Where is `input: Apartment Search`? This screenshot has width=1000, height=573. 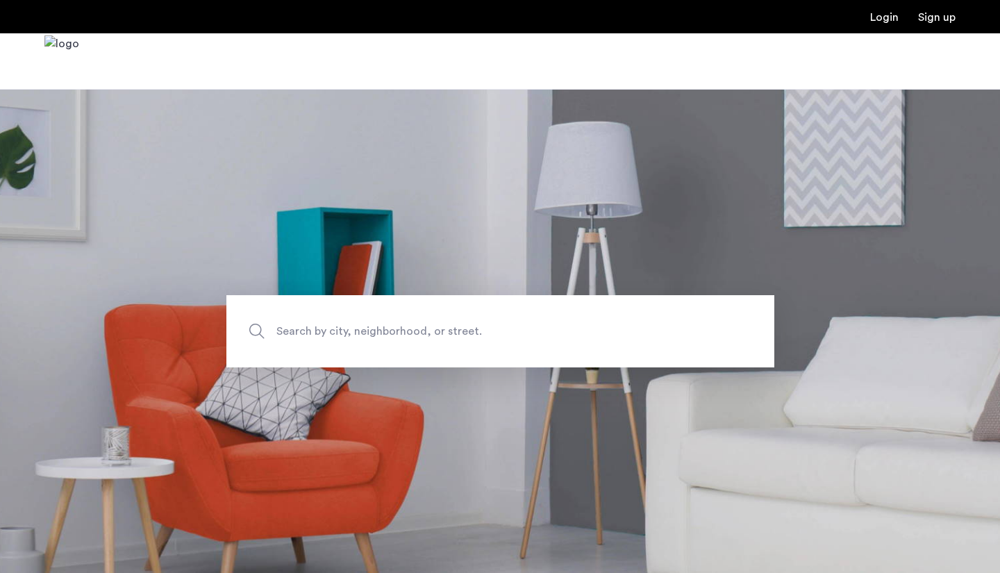 input: Apartment Search is located at coordinates (500, 331).